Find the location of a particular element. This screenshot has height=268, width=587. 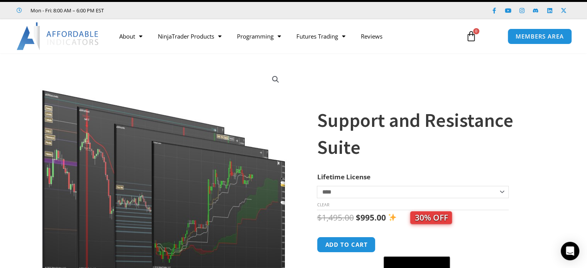

nav: Menu is located at coordinates (285, 36).